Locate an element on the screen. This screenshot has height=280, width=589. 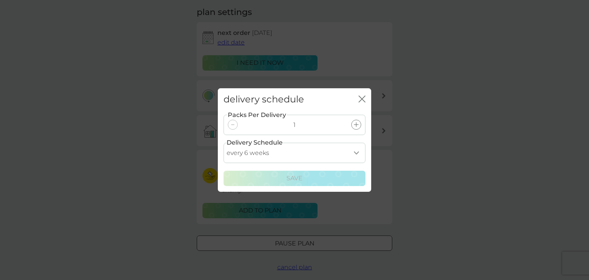
h2: delivery schedule is located at coordinates (264, 99).